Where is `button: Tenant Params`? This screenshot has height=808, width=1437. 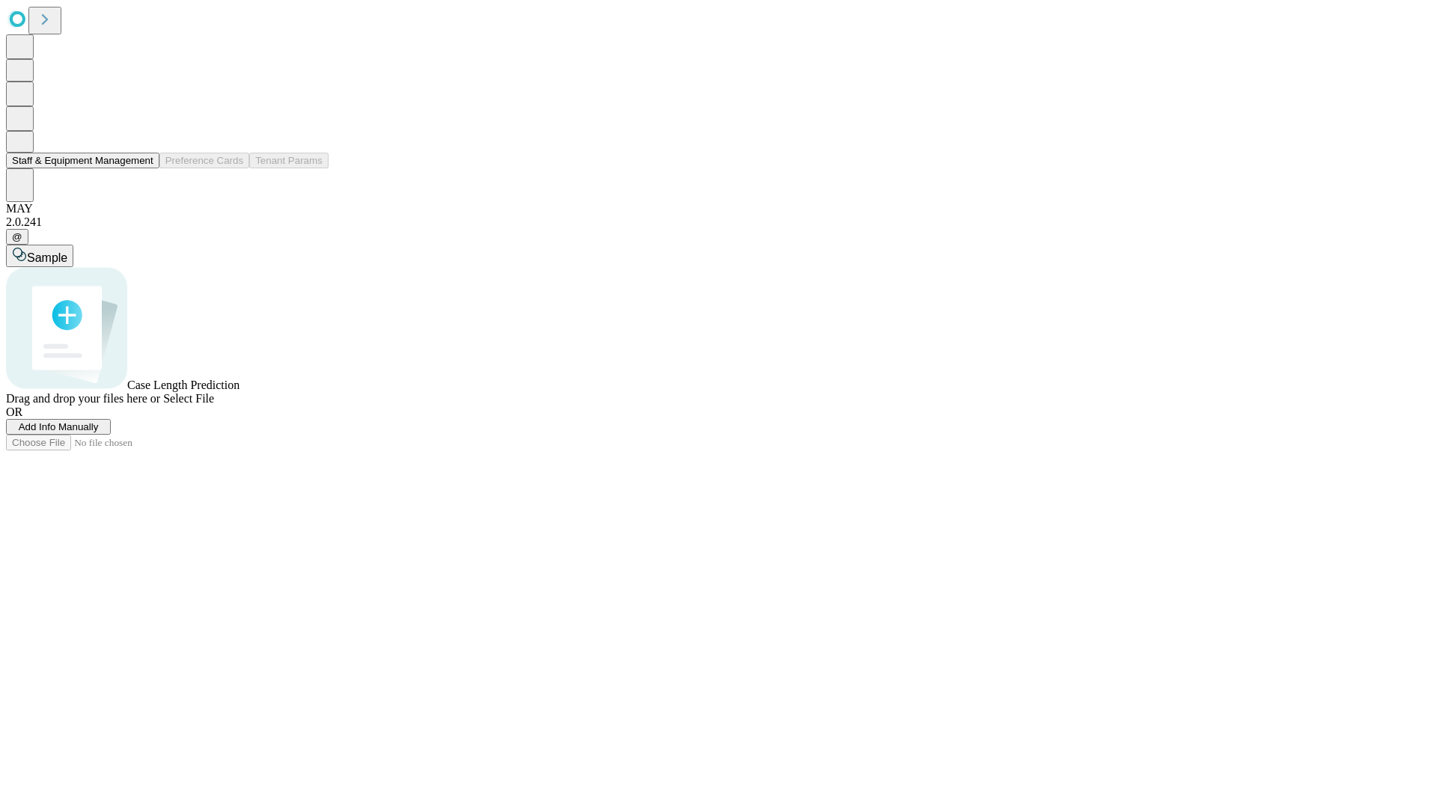
button: Tenant Params is located at coordinates (289, 160).